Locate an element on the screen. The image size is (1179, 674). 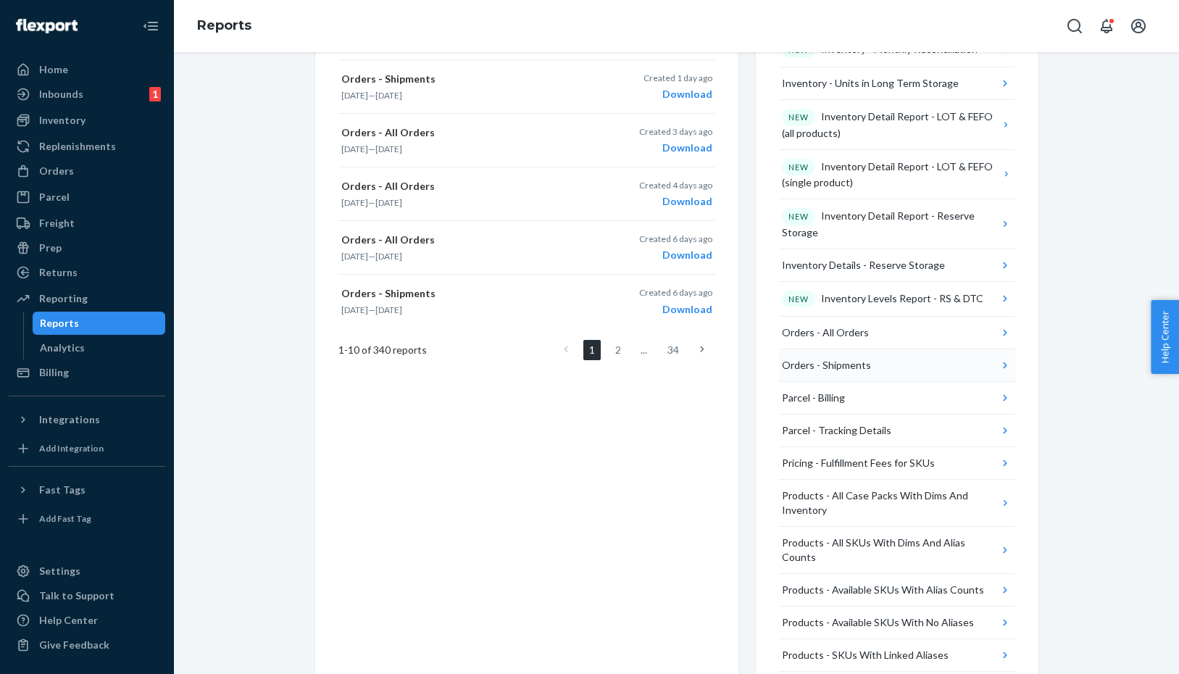
button: Products - Available SKUs With Alias Counts is located at coordinates (897, 590).